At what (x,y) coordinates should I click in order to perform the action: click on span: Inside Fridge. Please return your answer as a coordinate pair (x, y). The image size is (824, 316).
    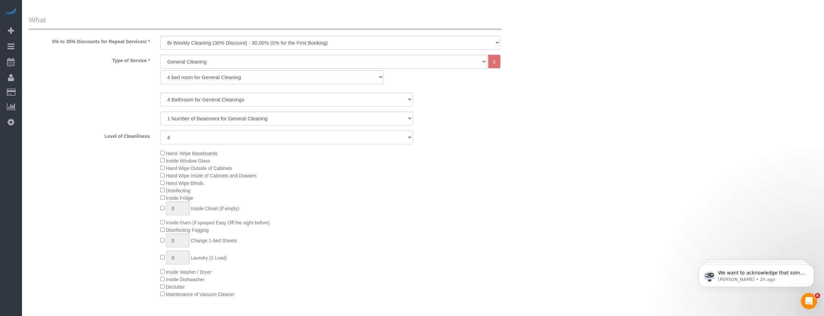
    Looking at the image, I should click on (179, 198).